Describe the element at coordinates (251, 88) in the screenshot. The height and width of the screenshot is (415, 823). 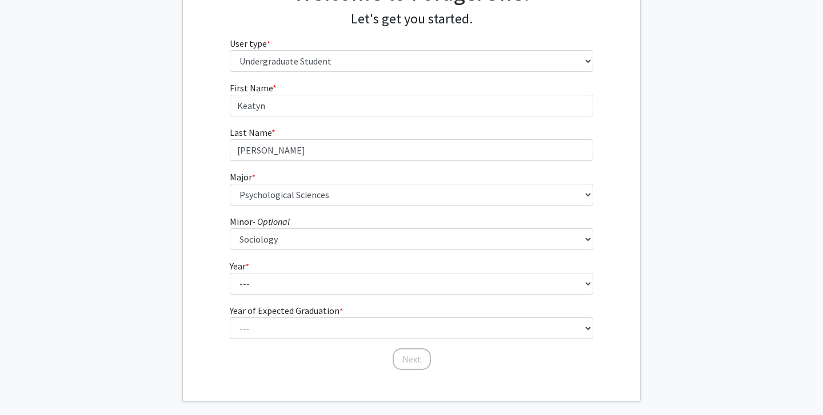
I see `span: First Name` at that location.